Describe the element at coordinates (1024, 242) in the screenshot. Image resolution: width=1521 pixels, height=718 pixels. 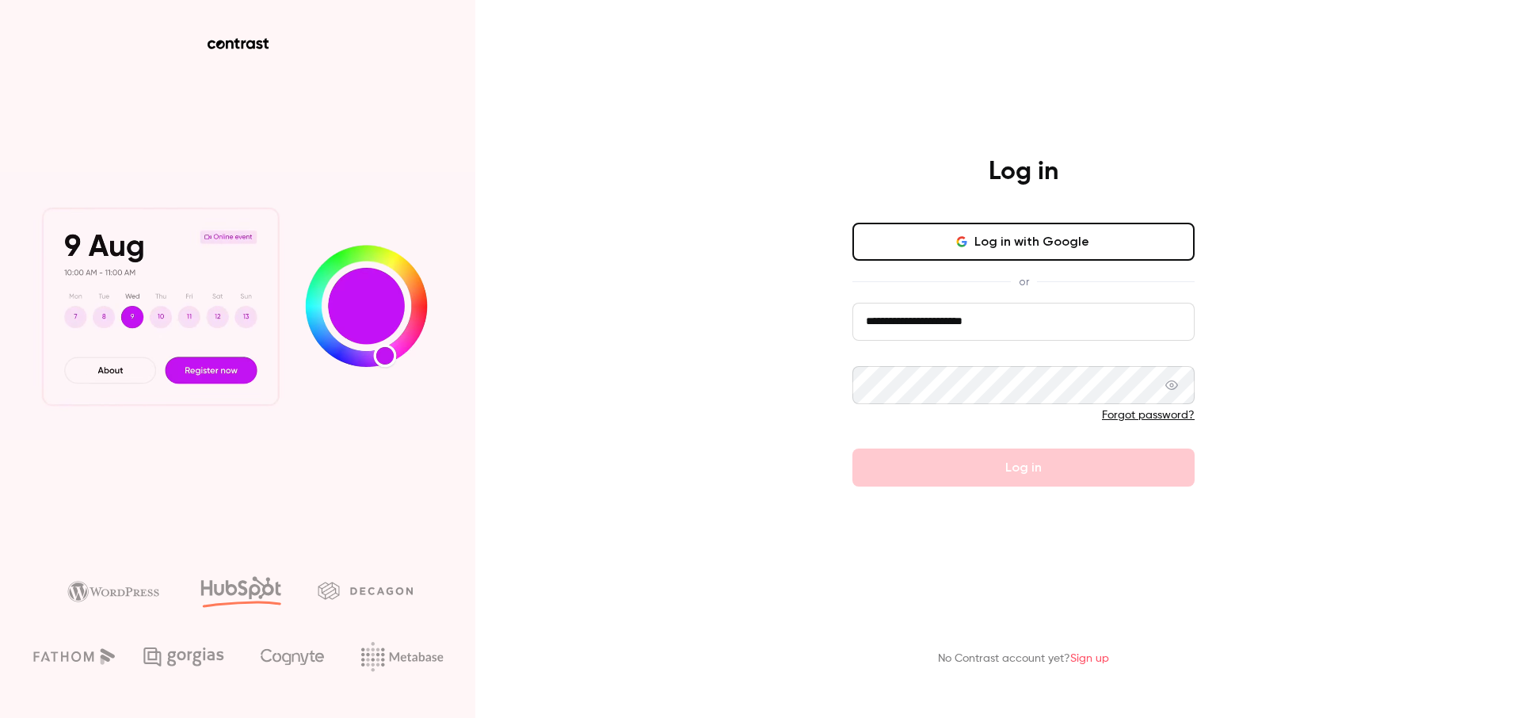
I see `button: Log in with Google` at that location.